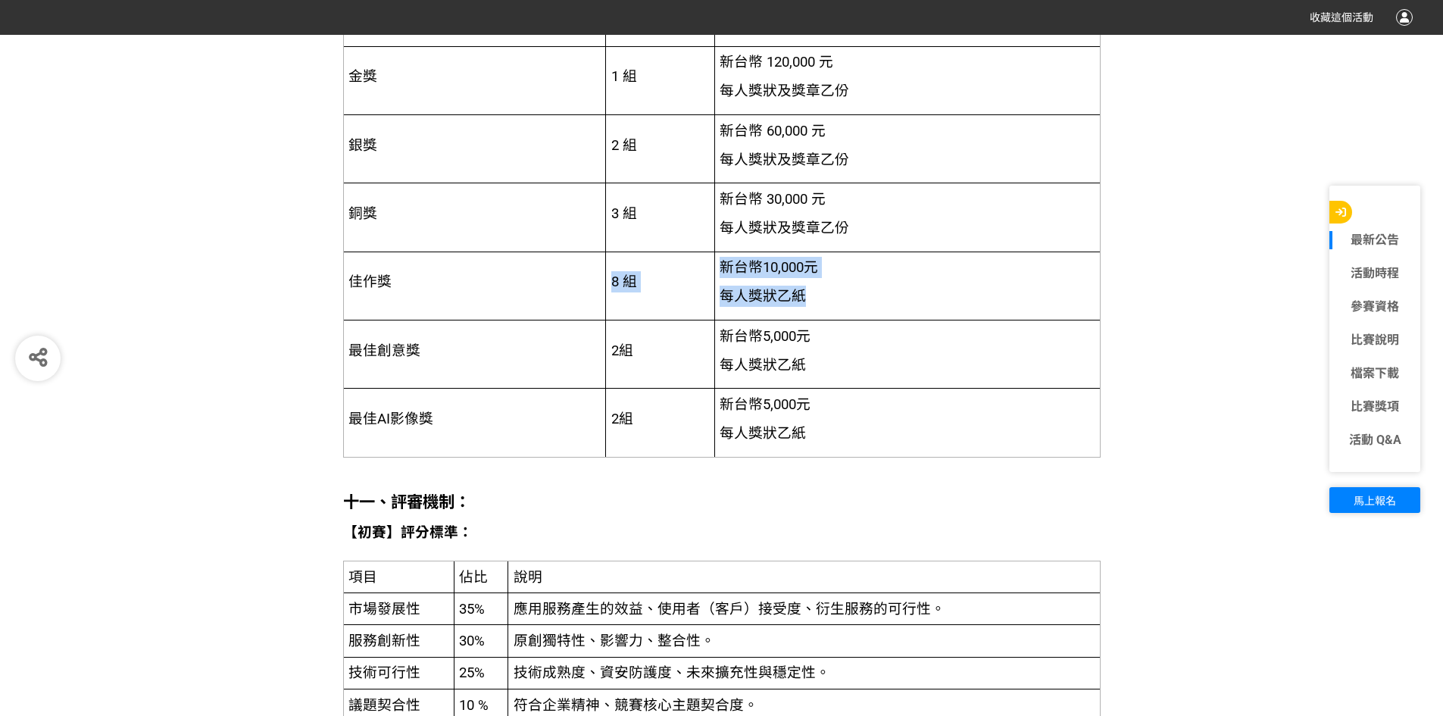 The image size is (1443, 716). What do you see at coordinates (1374, 373) in the screenshot?
I see `a: 檔案下載` at bounding box center [1374, 373].